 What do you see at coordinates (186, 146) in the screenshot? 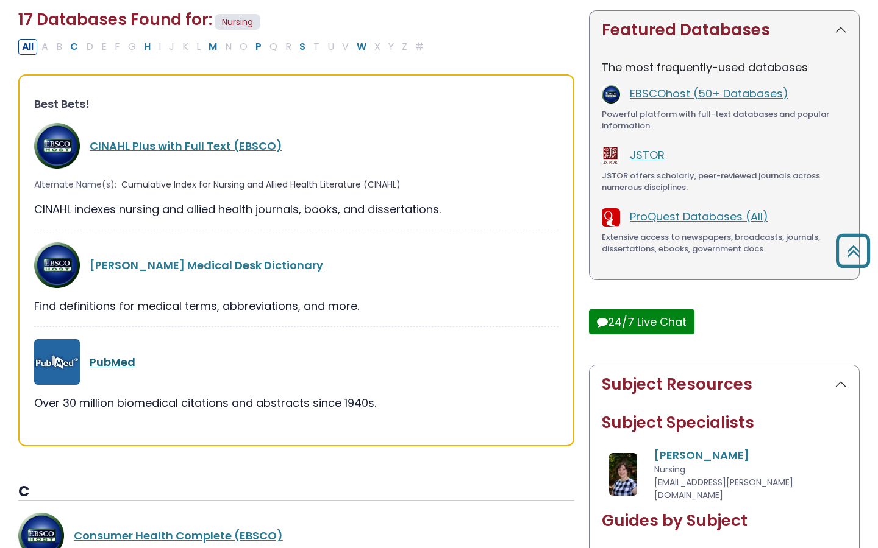
I see `a: CINAHL Plus with Full Text (EBSCO)` at bounding box center [186, 146].